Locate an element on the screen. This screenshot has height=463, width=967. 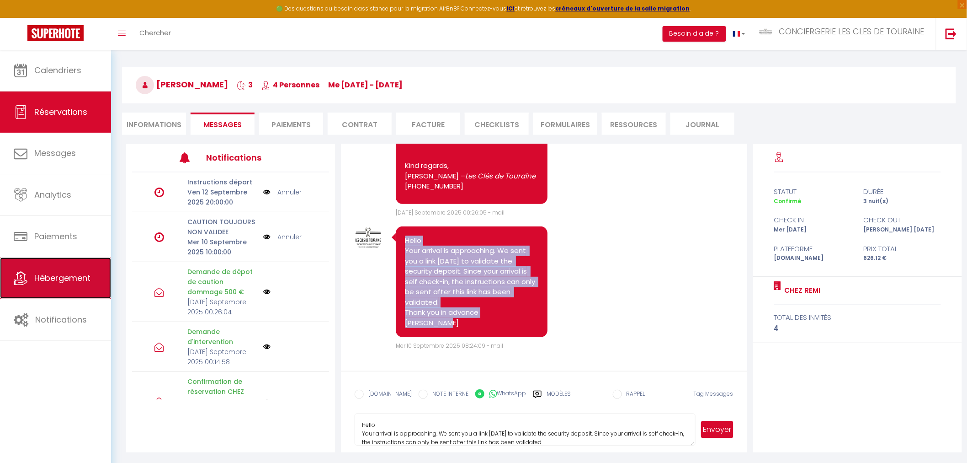
p: Confirmation de réservation CHEZ REMI Tours is located at coordinates (222, 391).